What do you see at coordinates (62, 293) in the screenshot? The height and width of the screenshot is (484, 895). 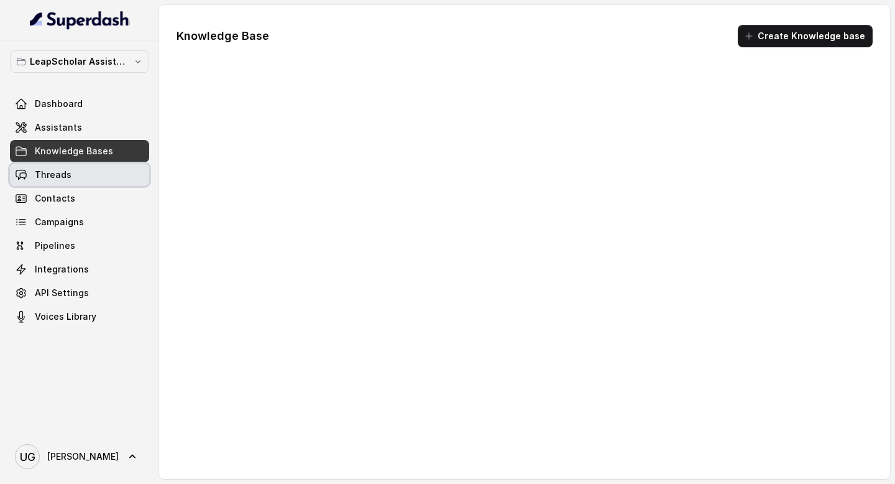 I see `span: API Settings` at bounding box center [62, 293].